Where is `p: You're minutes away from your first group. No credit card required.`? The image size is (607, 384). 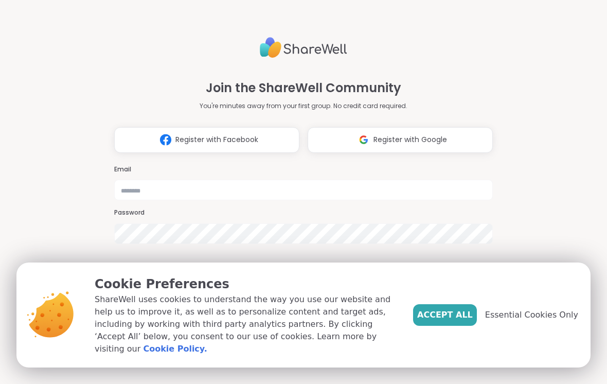
p: You're minutes away from your first group. No credit card required. is located at coordinates (303, 106).